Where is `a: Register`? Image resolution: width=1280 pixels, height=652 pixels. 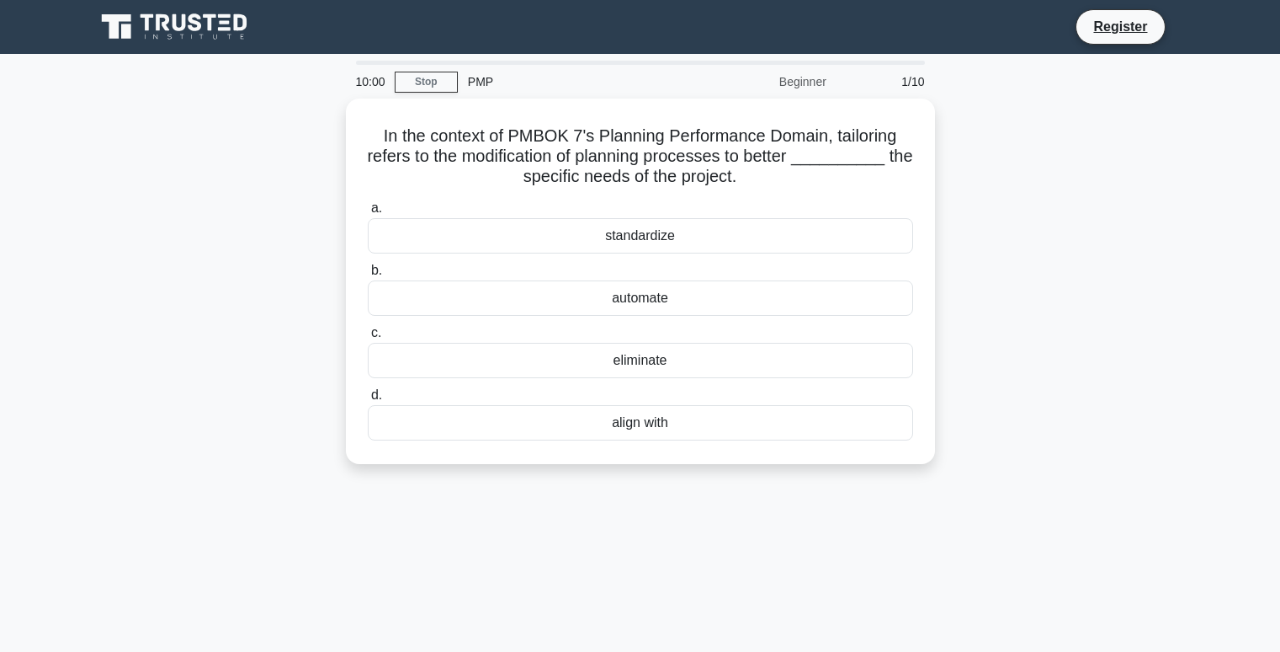 a: Register is located at coordinates (1121, 26).